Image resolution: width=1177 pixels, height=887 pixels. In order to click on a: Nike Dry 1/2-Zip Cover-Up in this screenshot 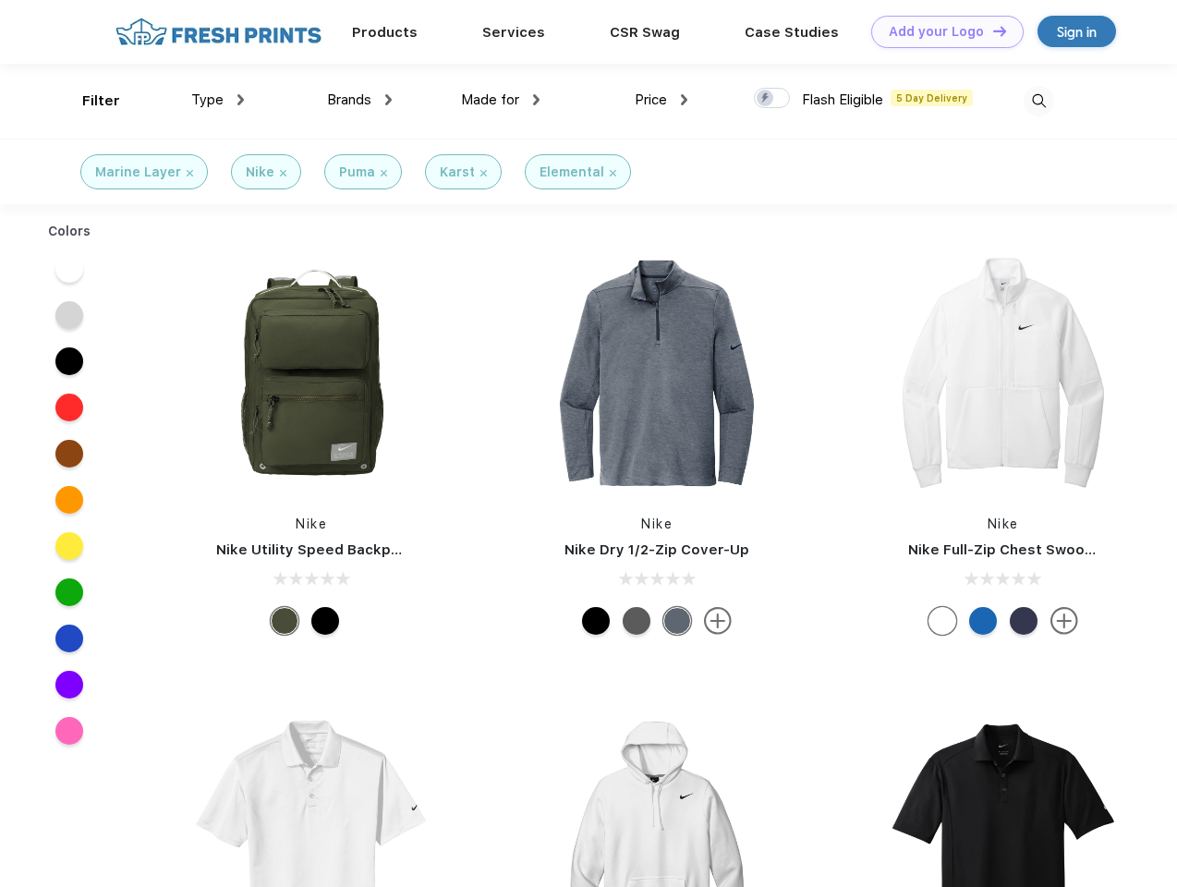, I will do `click(657, 550)`.